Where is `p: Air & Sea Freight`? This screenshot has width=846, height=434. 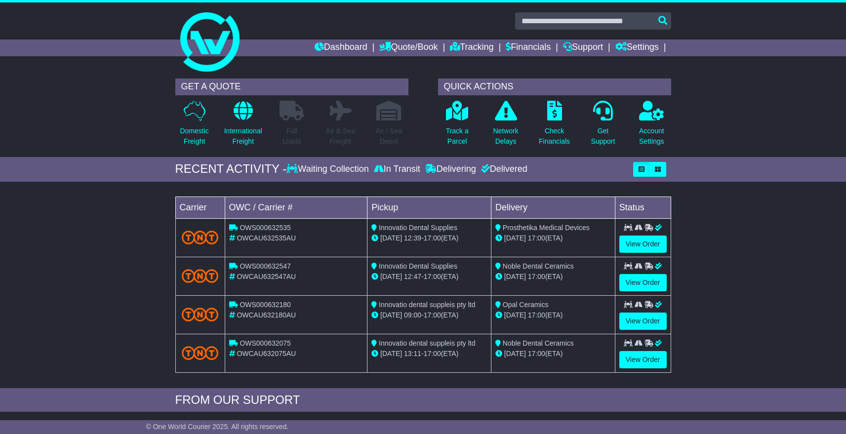
p: Air & Sea Freight is located at coordinates (340, 136).